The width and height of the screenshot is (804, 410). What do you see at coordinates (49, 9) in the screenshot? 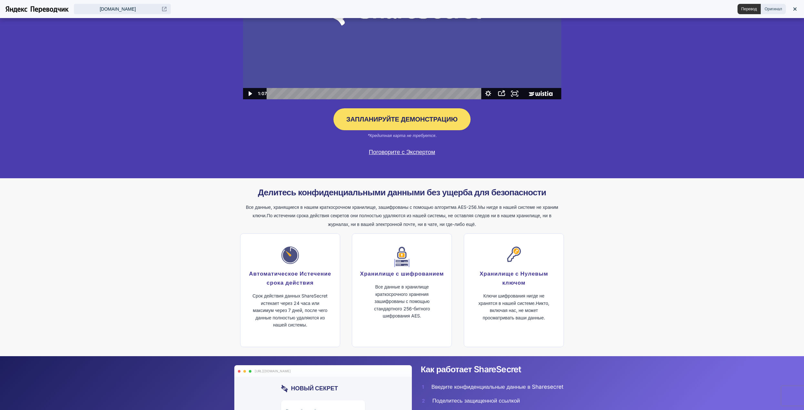
I see `a: Яндекс Переводчик – словарь и онлайн перевод на английский, русский, немецкий, французский, украи...` at bounding box center [49, 9].